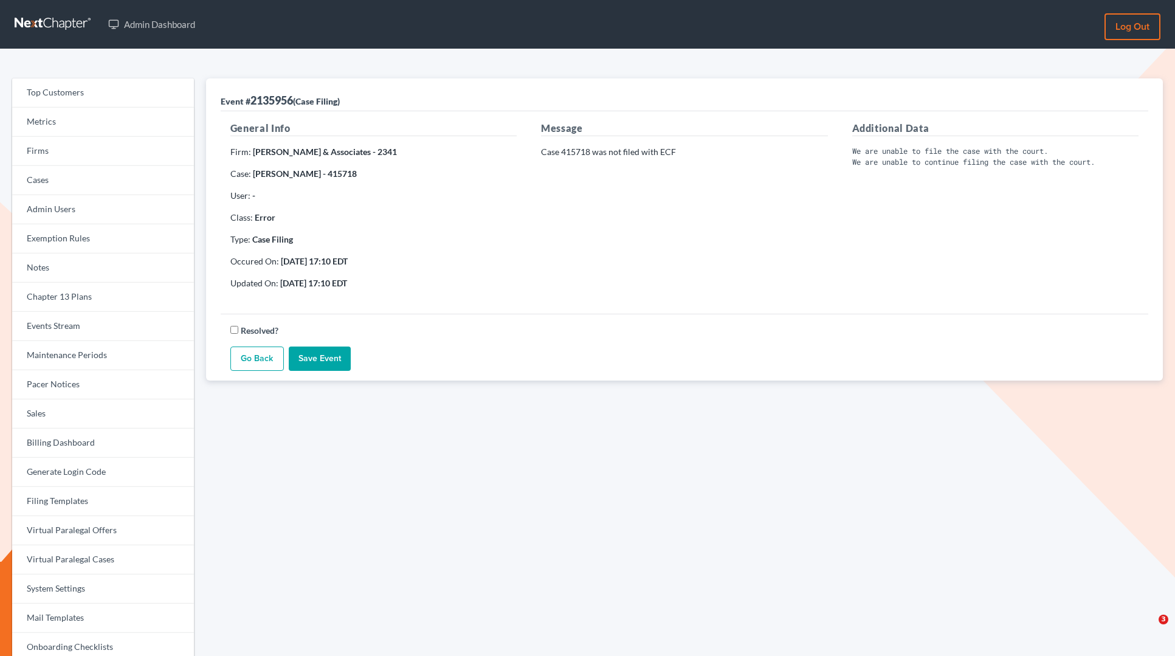 Image resolution: width=1175 pixels, height=656 pixels. What do you see at coordinates (235, 101) in the screenshot?
I see `span: Event #` at bounding box center [235, 101].